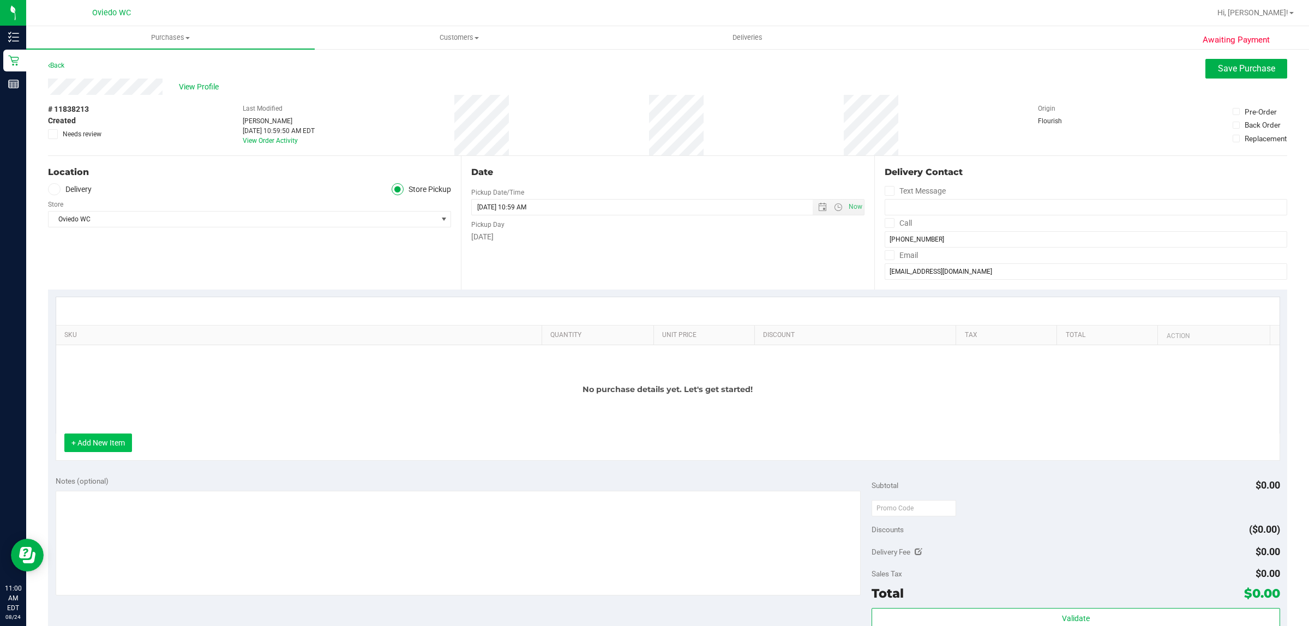  Describe the element at coordinates (170, 38) in the screenshot. I see `span: Purchases` at that location.